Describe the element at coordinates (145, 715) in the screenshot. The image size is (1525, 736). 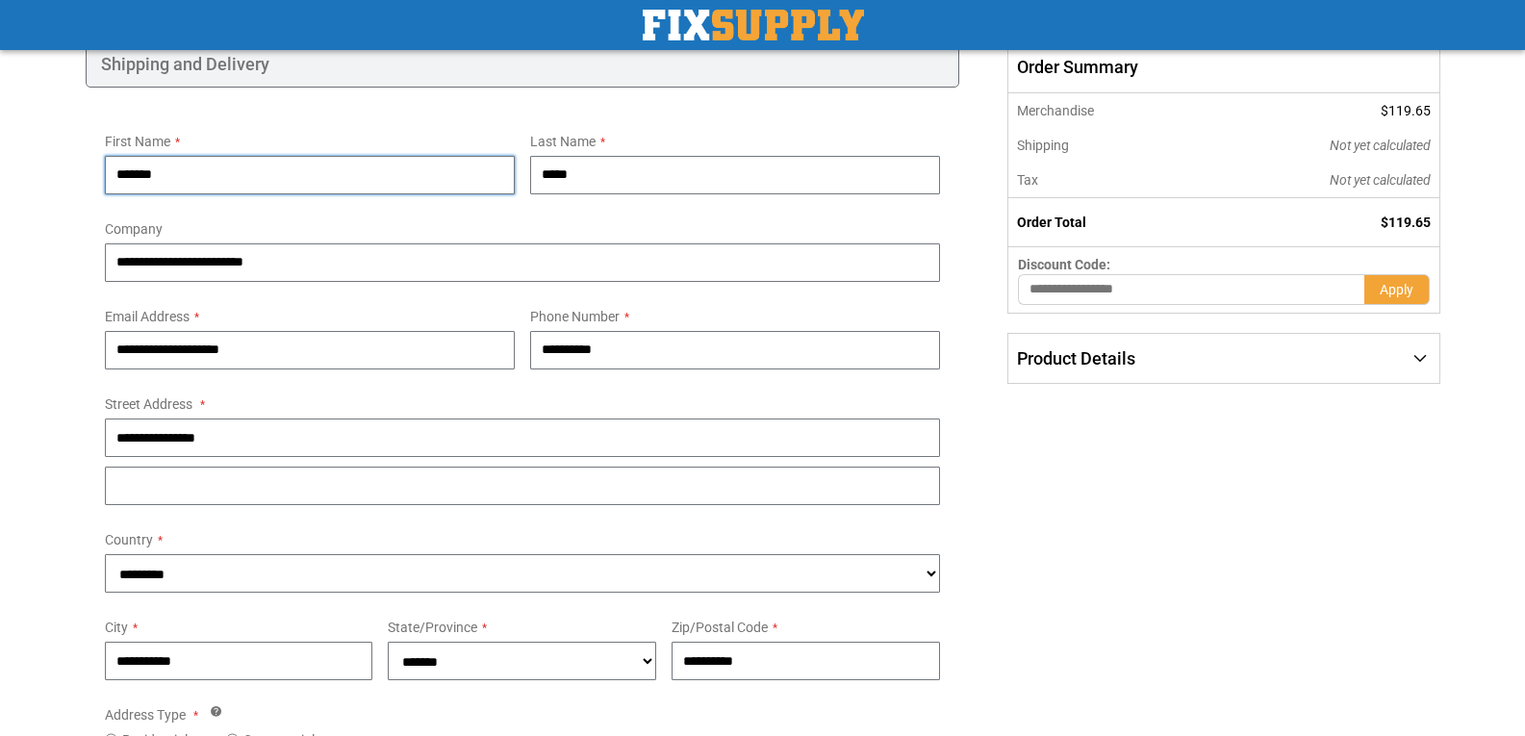
I see `span: Address Type` at that location.